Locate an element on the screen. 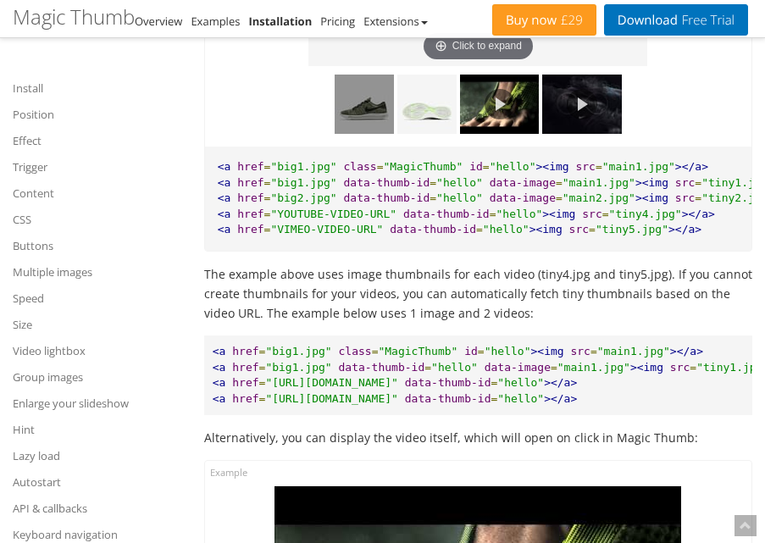  span: "tiny4.jpg" is located at coordinates (646, 214).